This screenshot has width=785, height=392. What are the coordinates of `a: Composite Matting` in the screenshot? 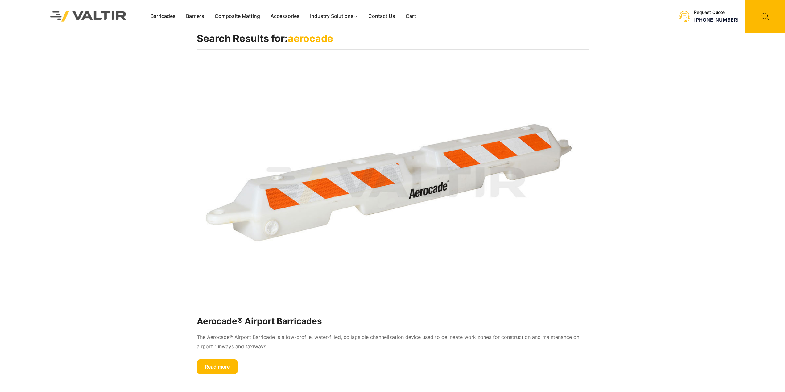 It's located at (237, 16).